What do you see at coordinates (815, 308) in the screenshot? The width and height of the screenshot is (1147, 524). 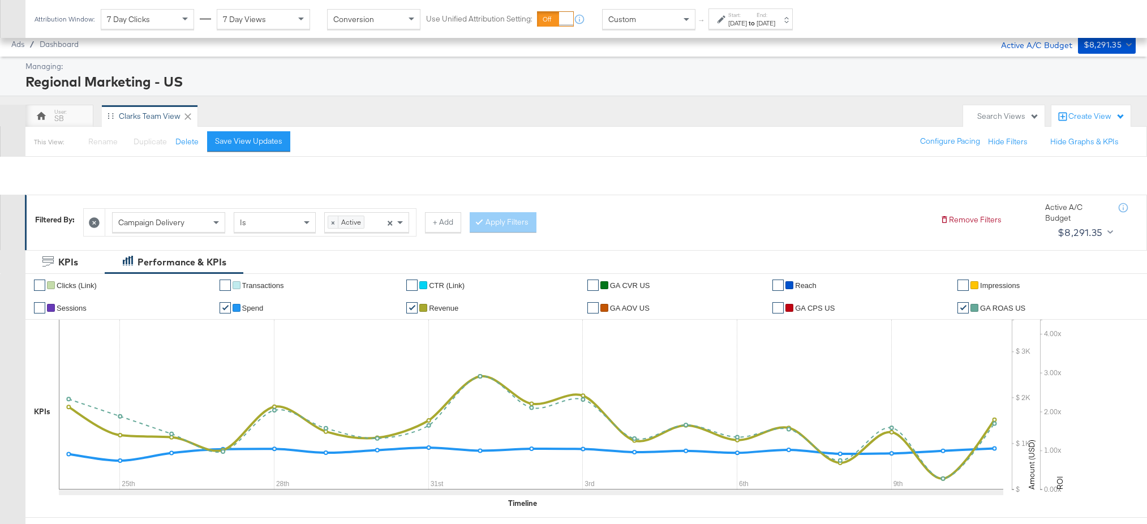 I see `span: GA CPS US` at bounding box center [815, 308].